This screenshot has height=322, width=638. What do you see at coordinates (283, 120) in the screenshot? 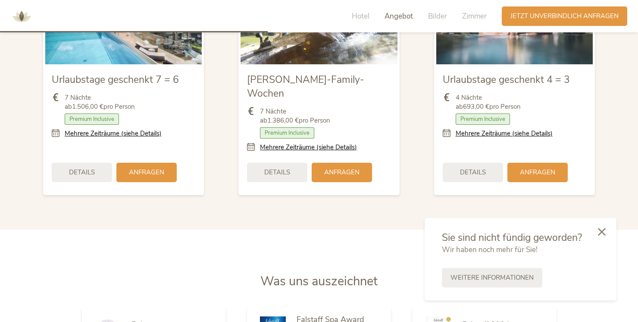
I see `b: 1.386,00 €` at bounding box center [283, 120].